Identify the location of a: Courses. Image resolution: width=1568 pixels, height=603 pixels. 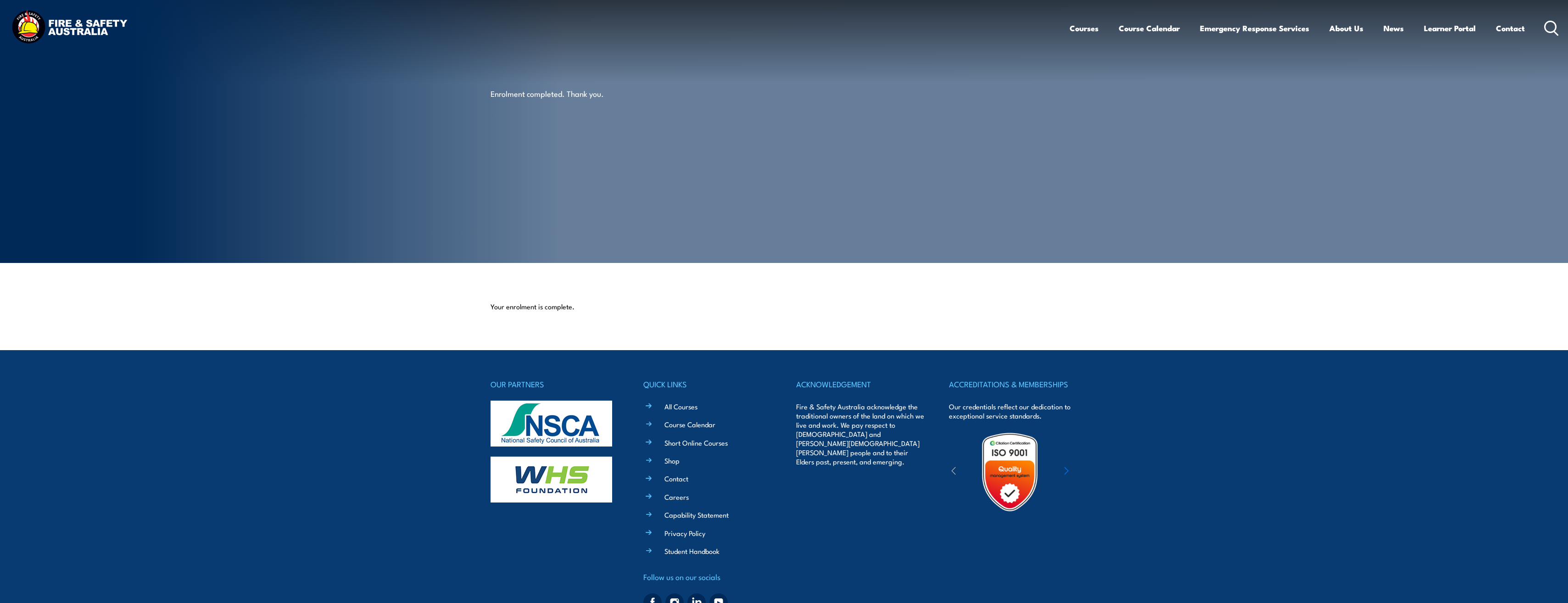
(1084, 28).